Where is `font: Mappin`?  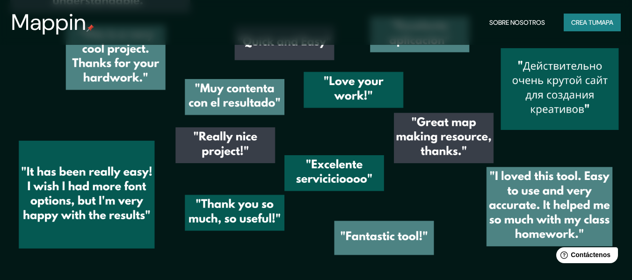 font: Mappin is located at coordinates (49, 22).